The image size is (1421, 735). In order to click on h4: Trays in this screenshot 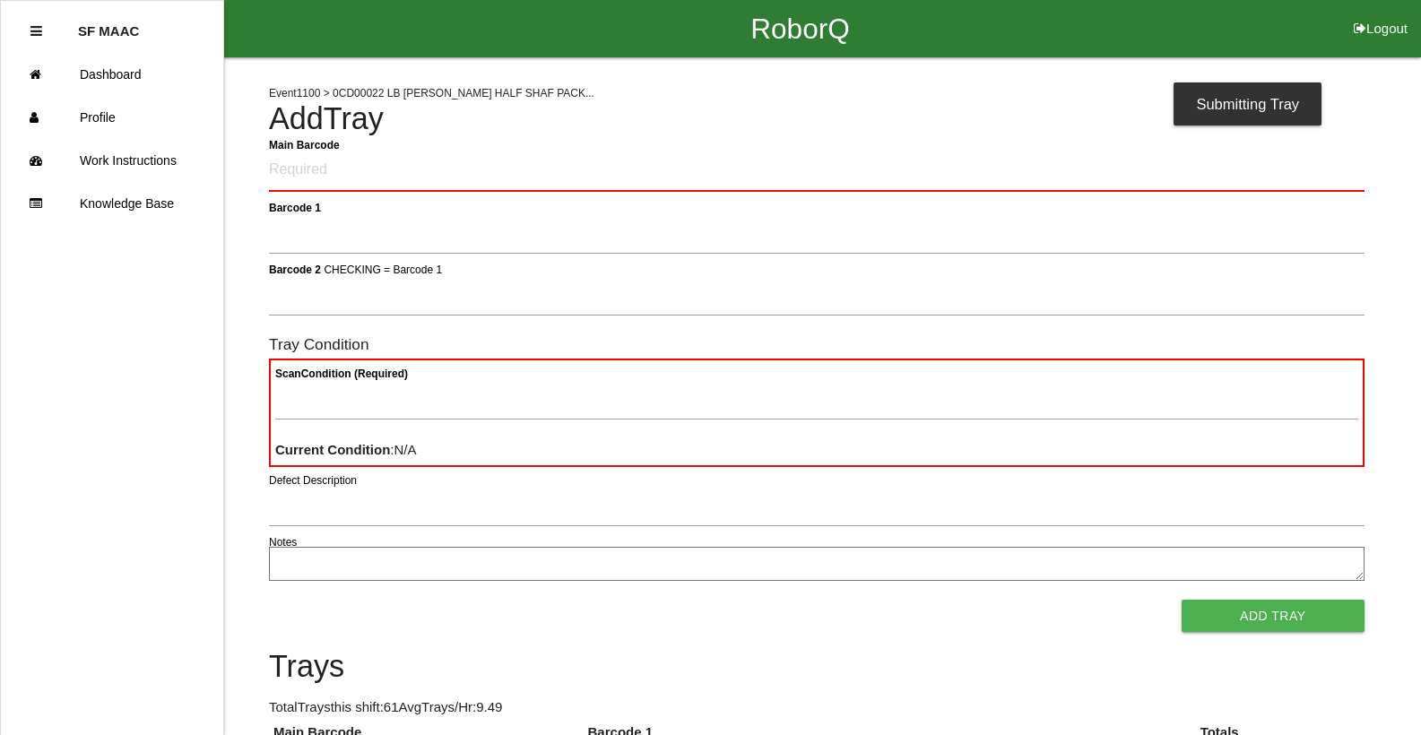, I will do `click(817, 667)`.